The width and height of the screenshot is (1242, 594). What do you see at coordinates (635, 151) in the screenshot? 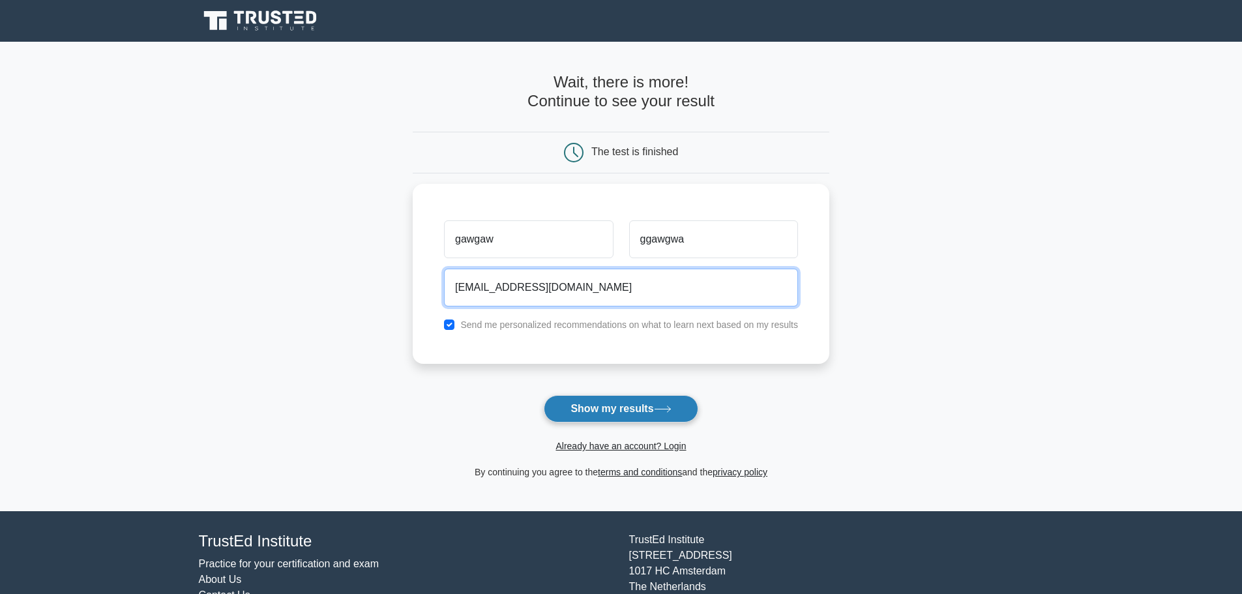
I see `div: The test is finished` at bounding box center [635, 151].